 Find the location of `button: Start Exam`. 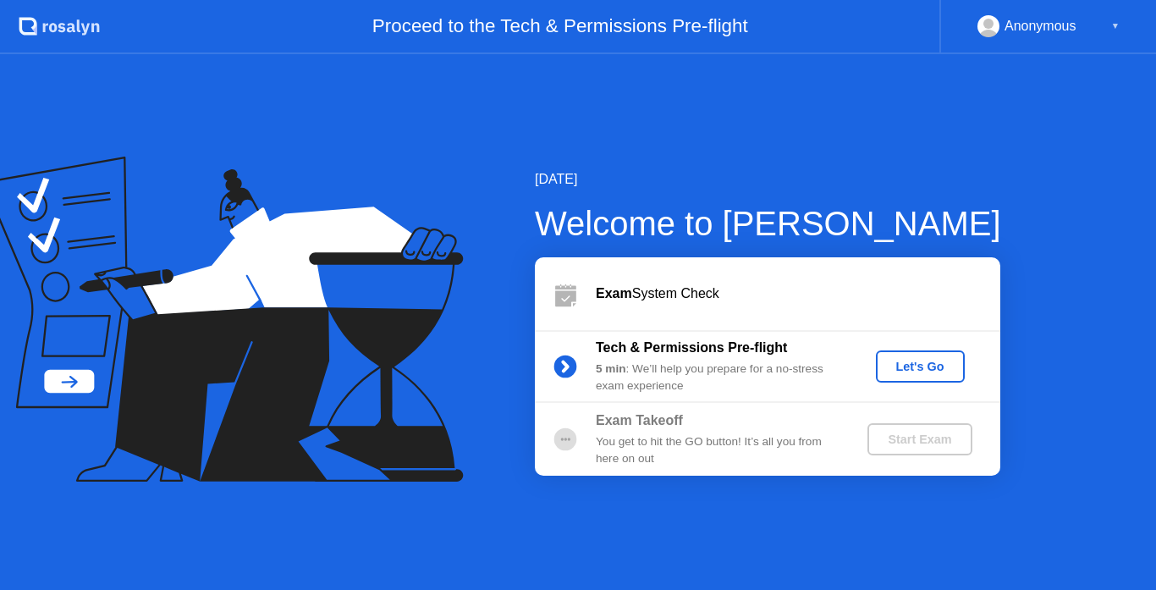

button: Start Exam is located at coordinates (919, 439).